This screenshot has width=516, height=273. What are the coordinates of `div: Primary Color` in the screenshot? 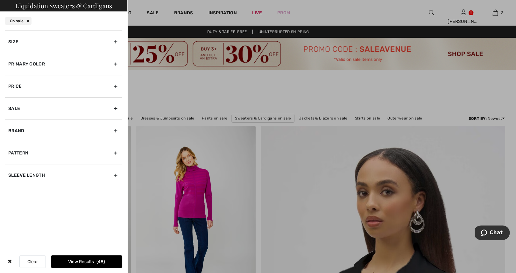 It's located at (64, 64).